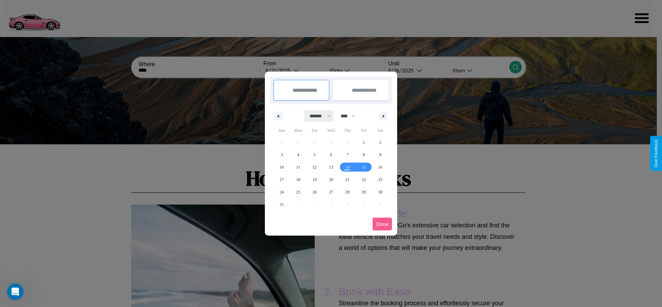  What do you see at coordinates (347, 155) in the screenshot?
I see `button: 7` at bounding box center [347, 155].